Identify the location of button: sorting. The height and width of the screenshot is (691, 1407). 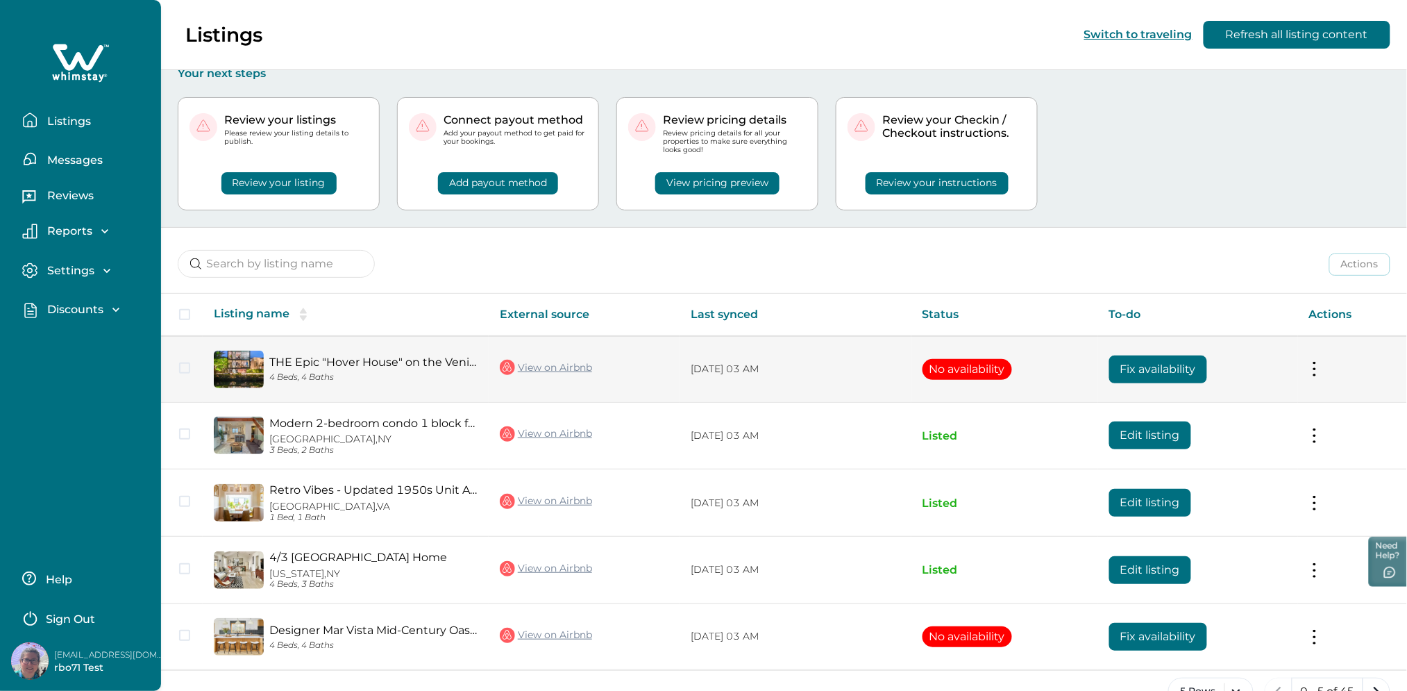
(303, 314).